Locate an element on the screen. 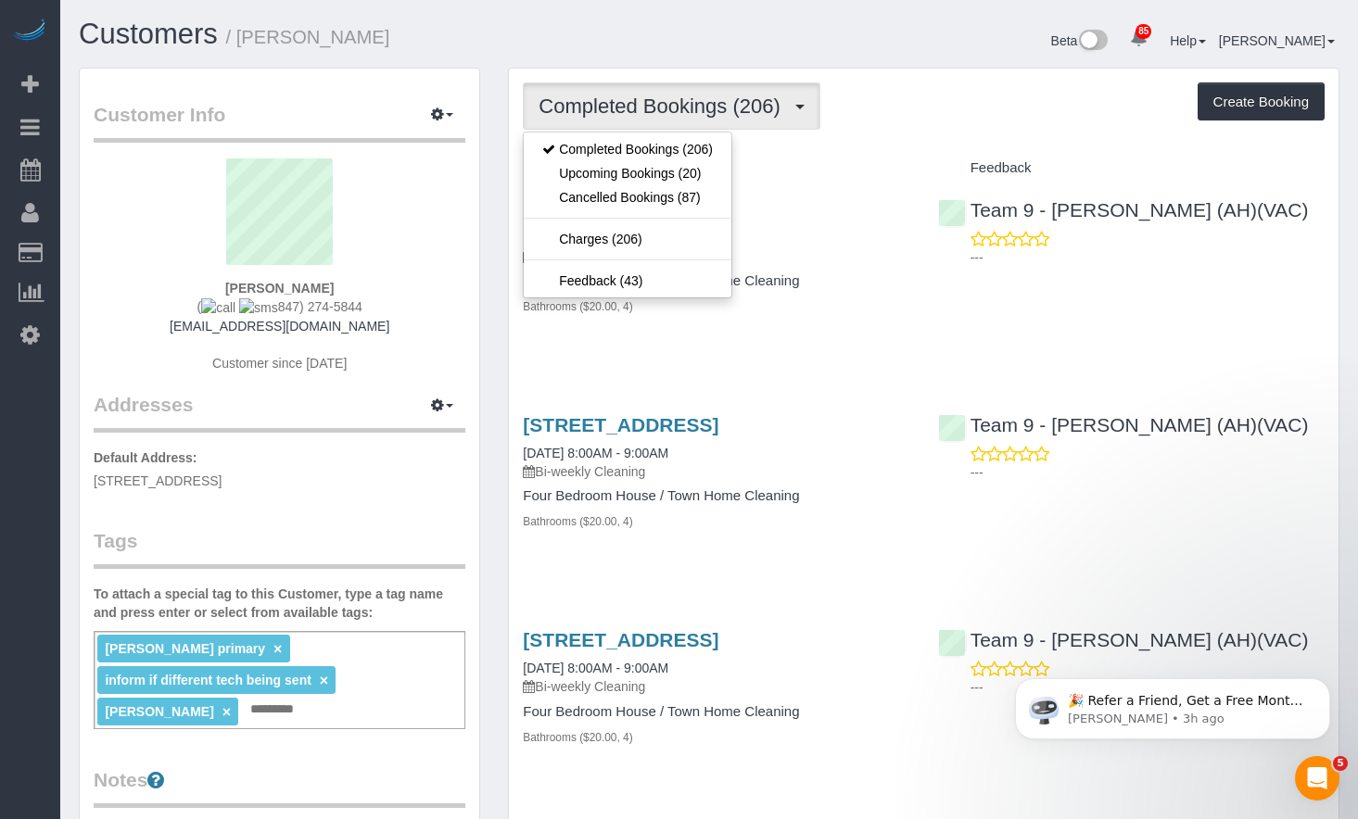 The height and width of the screenshot is (819, 1358). span: 85 is located at coordinates (1143, 32).